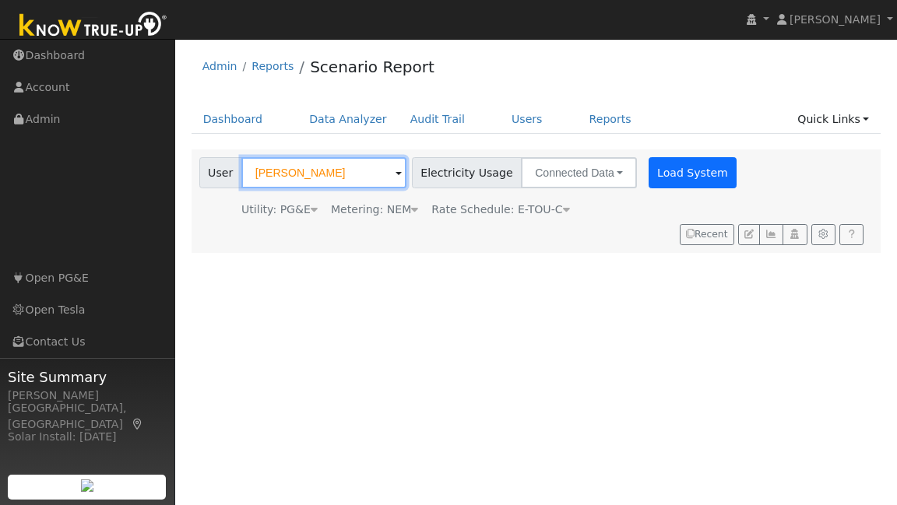 This screenshot has height=505, width=897. Describe the element at coordinates (220, 66) in the screenshot. I see `a: Admin` at that location.